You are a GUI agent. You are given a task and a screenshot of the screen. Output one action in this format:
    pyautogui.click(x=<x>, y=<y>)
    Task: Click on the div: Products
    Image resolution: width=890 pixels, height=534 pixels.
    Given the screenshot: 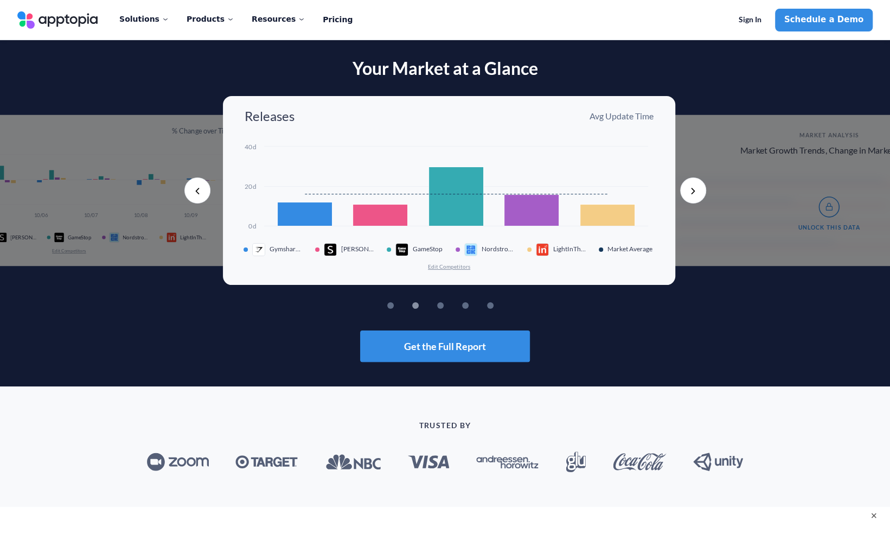 What is the action you would take?
    pyautogui.click(x=210, y=19)
    